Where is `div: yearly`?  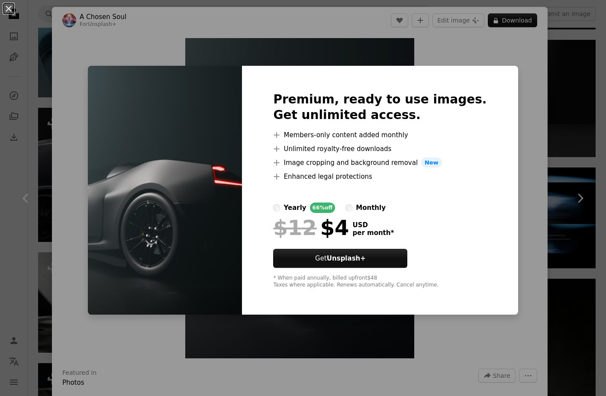
div: yearly is located at coordinates (295, 208).